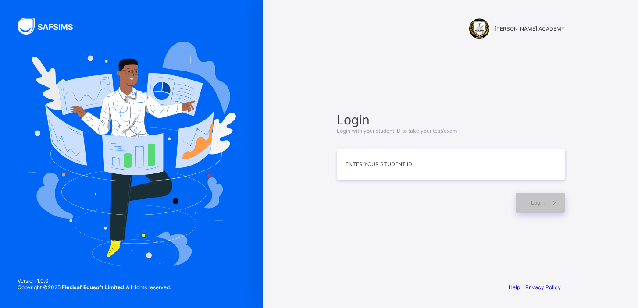  Describe the element at coordinates (514, 287) in the screenshot. I see `a: Help` at that location.